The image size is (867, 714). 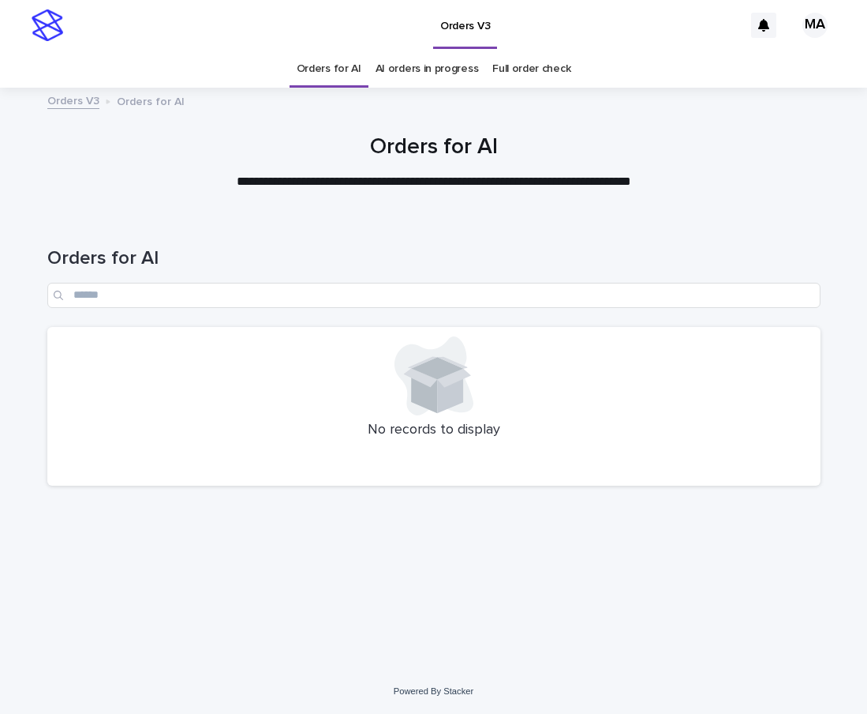 What do you see at coordinates (531, 69) in the screenshot?
I see `a: Full order check` at bounding box center [531, 69].